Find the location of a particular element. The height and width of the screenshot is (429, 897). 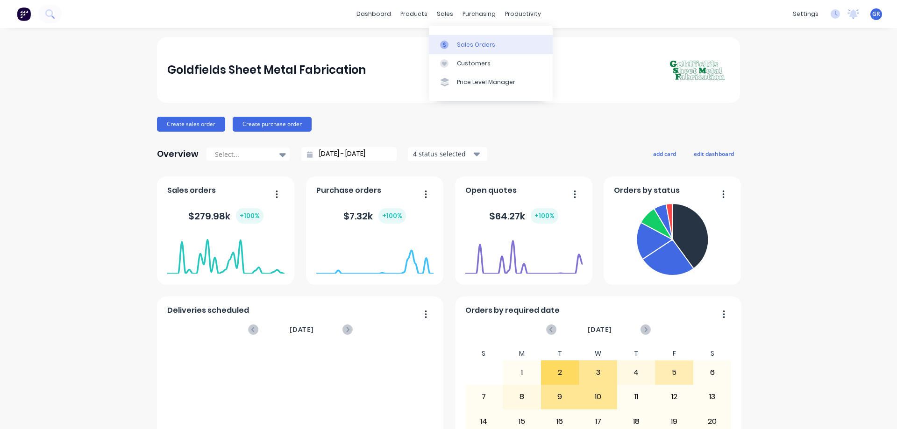

div: Price Level Manager is located at coordinates (486, 82).